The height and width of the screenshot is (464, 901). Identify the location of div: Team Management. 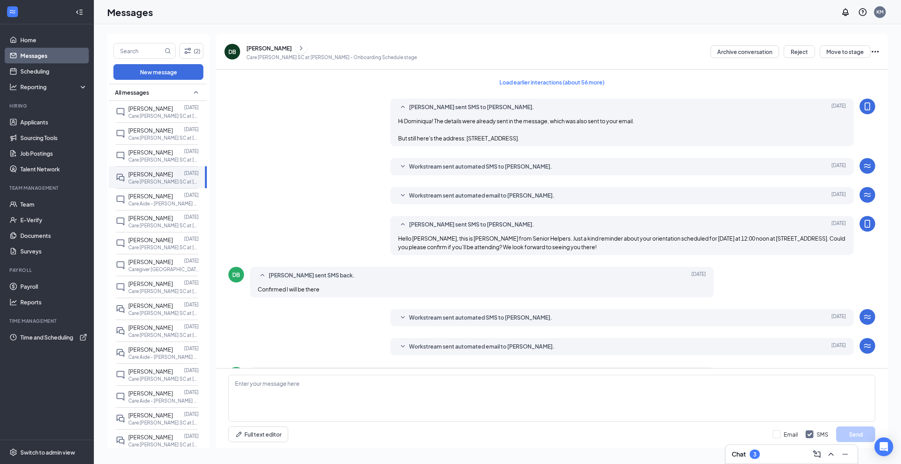
(47, 188).